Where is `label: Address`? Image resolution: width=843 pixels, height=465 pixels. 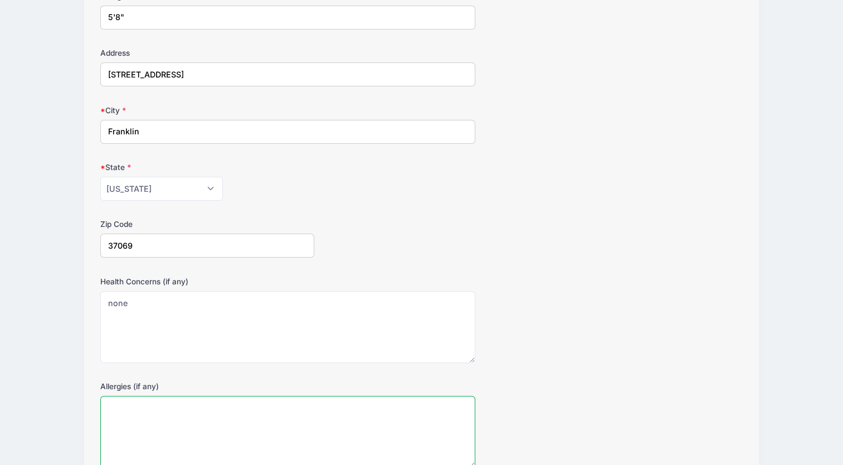 label: Address is located at coordinates (207, 53).